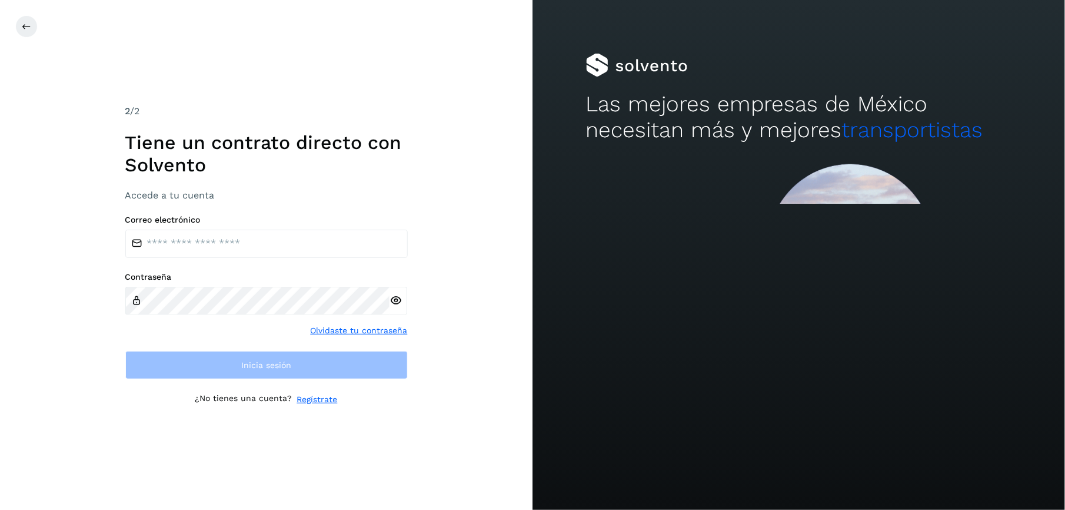  What do you see at coordinates (128, 111) in the screenshot?
I see `span: 2` at bounding box center [128, 111].